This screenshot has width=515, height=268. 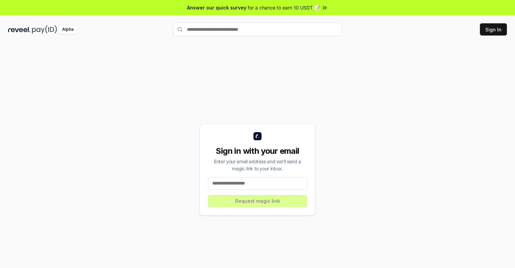 What do you see at coordinates (68, 29) in the screenshot?
I see `div: Alpha` at bounding box center [68, 29].